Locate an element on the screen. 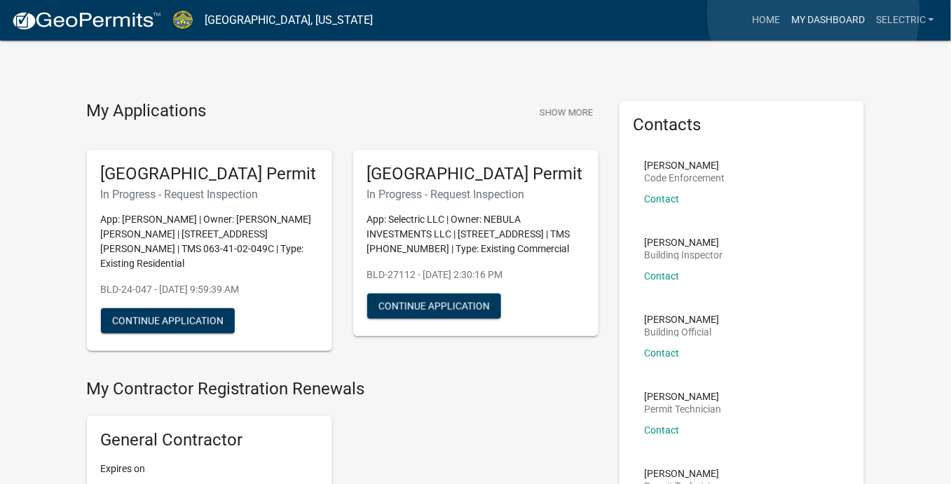 This screenshot has width=951, height=484. h5: General Contractor is located at coordinates (209, 440).